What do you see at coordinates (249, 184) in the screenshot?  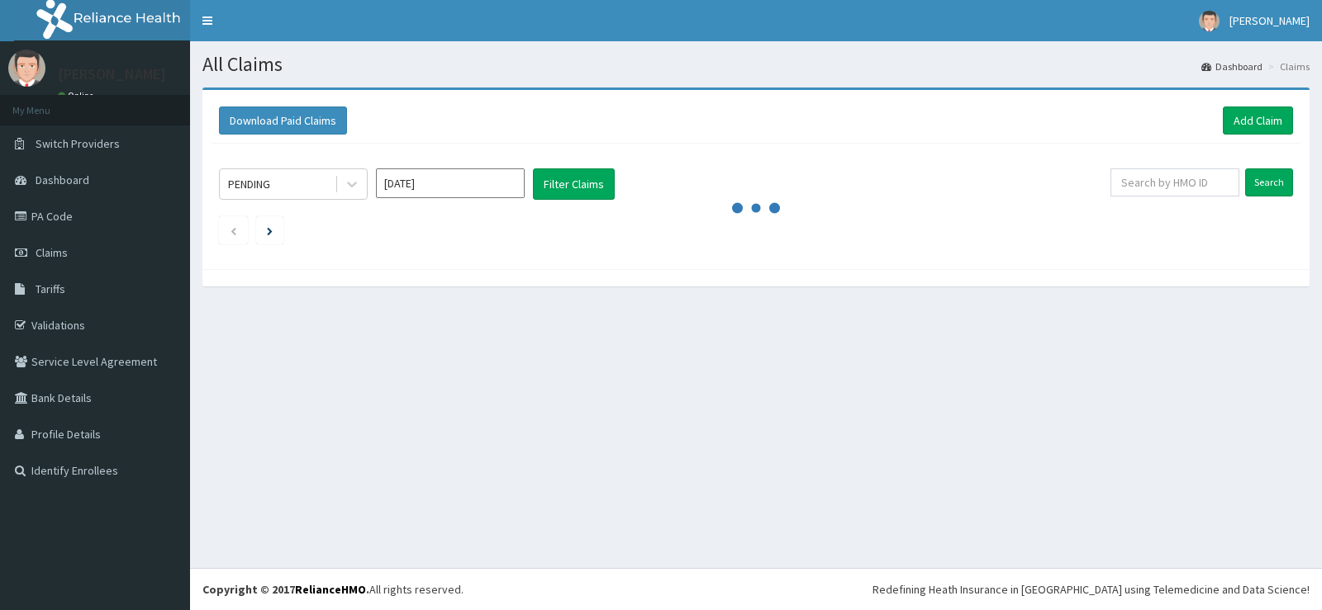 I see `div: PENDING` at bounding box center [249, 184].